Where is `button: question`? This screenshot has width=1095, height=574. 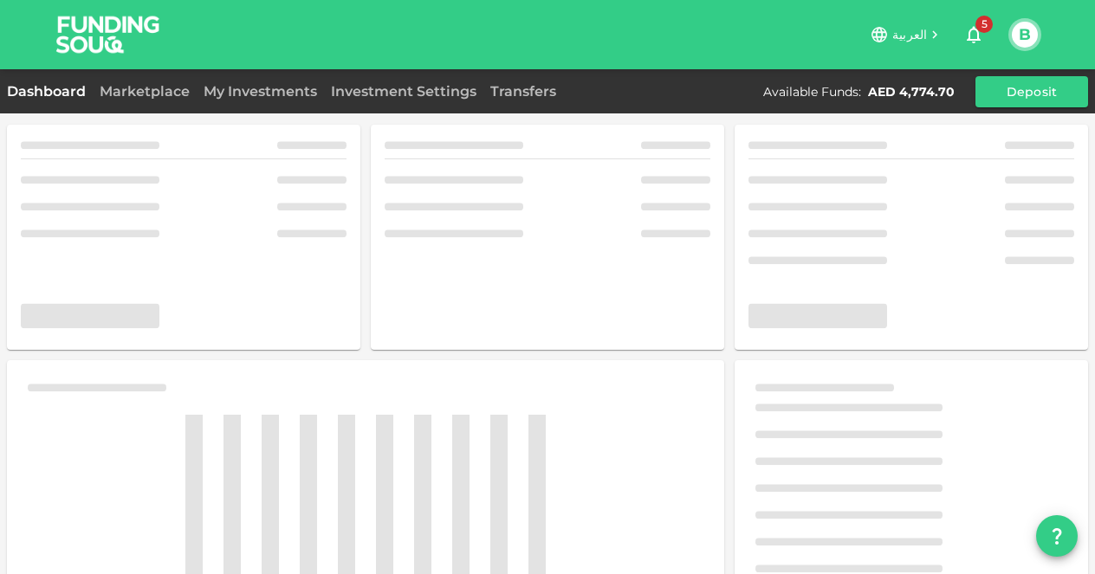
button: question is located at coordinates (1057, 536).